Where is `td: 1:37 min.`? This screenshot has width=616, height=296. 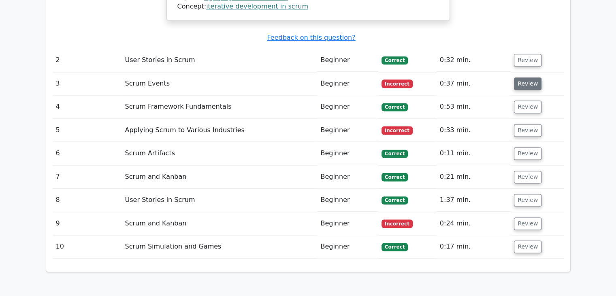
td: 1:37 min. is located at coordinates (474, 200).